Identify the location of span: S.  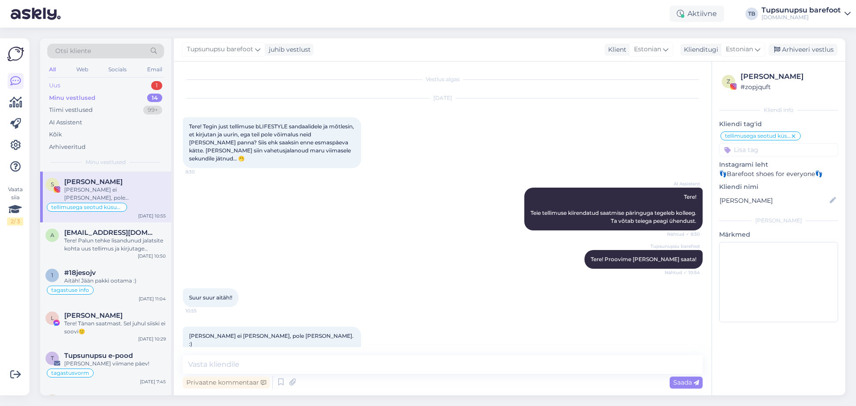
(52, 184).